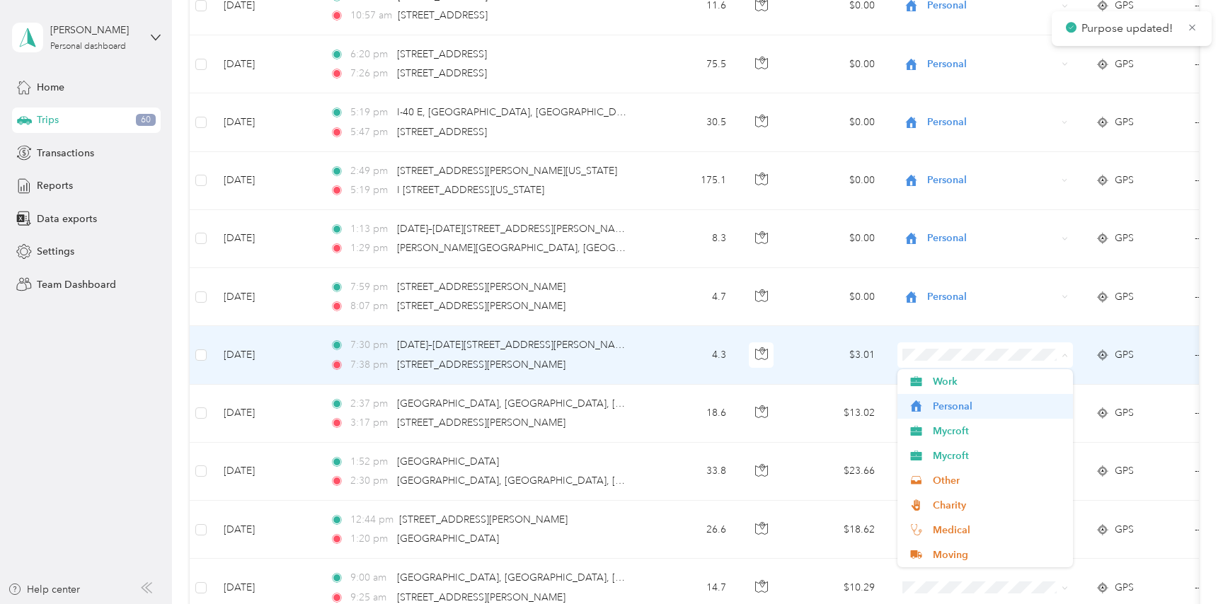  What do you see at coordinates (998, 505) in the screenshot?
I see `span: Charity` at bounding box center [998, 505].